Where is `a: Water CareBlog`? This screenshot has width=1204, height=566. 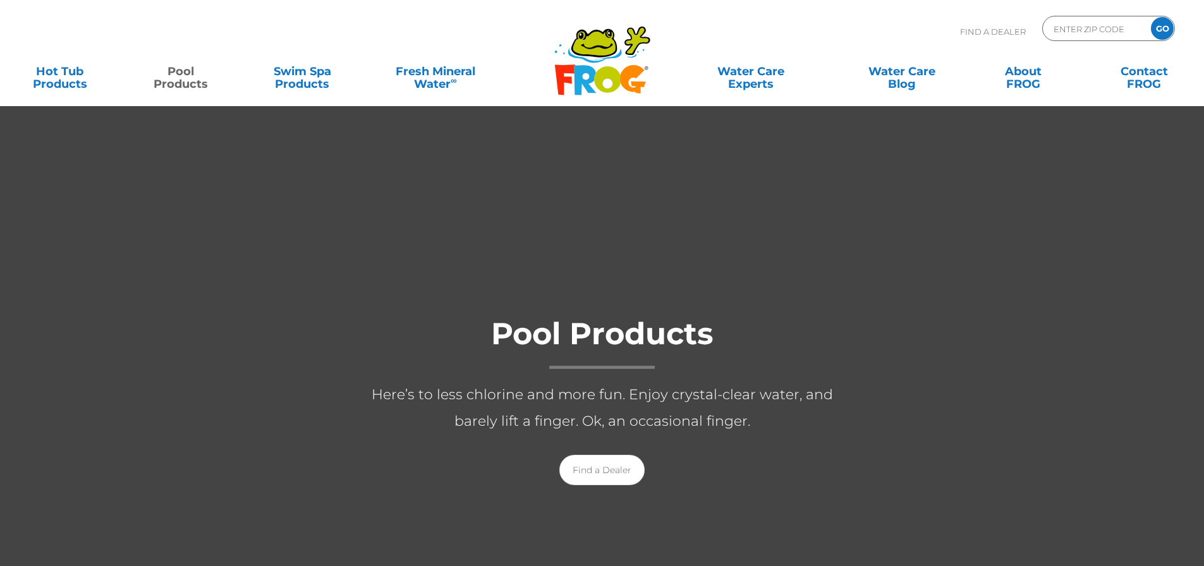
a: Water CareBlog is located at coordinates (901, 71).